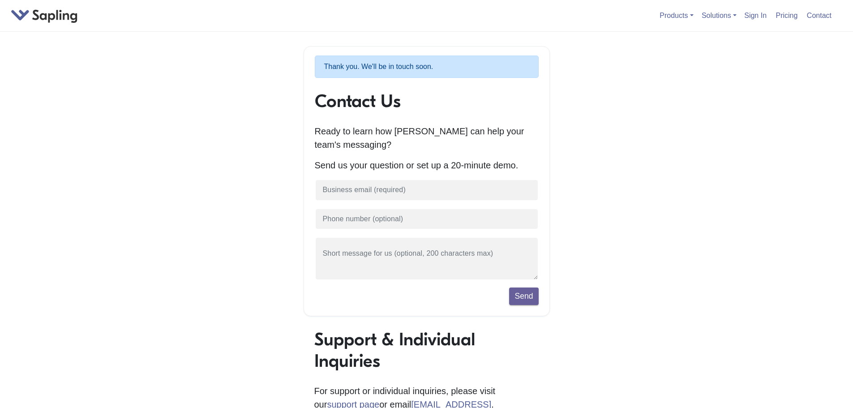 The height and width of the screenshot is (408, 853). I want to click on h1: Contact Us, so click(427, 101).